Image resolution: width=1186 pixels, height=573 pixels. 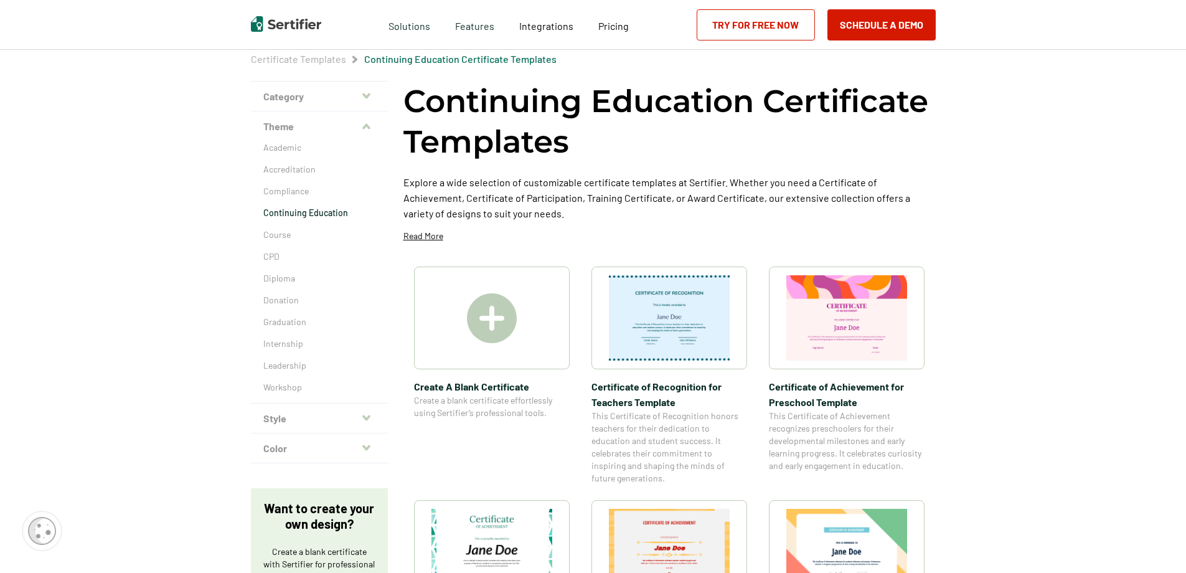 I want to click on a: Workshop, so click(x=319, y=387).